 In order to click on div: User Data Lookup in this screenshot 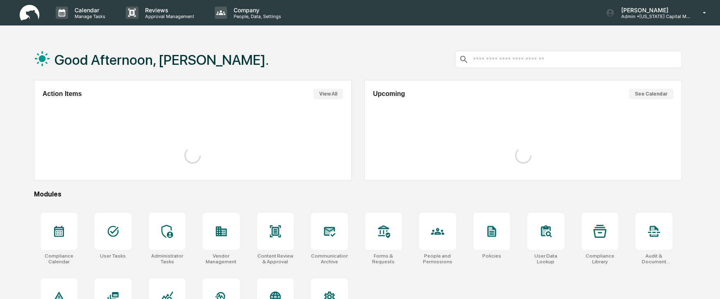, I will do `click(546, 259)`.